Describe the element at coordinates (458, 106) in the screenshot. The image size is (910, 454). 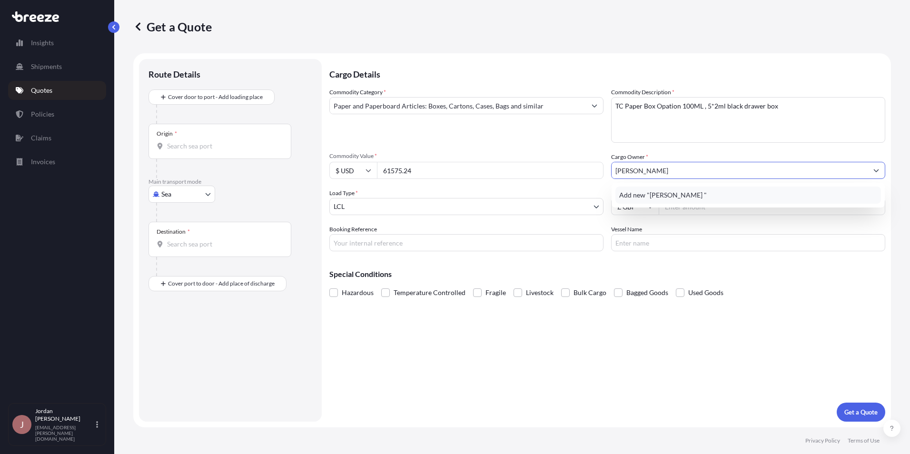
I see `input: Select a commodity type` at that location.